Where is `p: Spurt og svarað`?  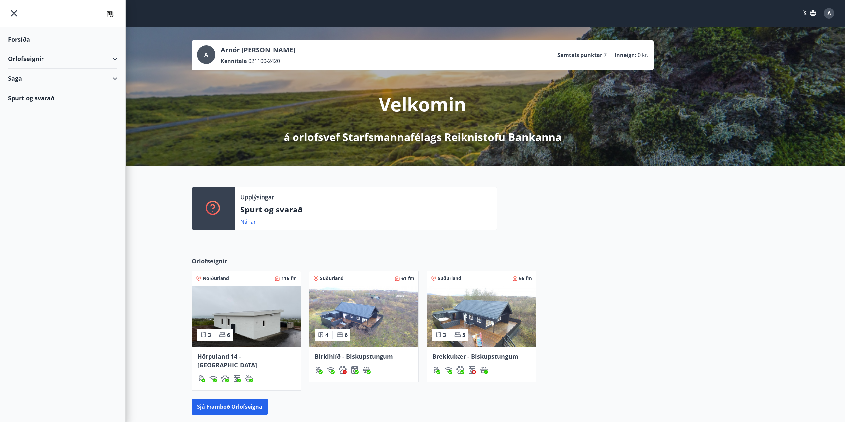
p: Spurt og svarað is located at coordinates (366, 210).